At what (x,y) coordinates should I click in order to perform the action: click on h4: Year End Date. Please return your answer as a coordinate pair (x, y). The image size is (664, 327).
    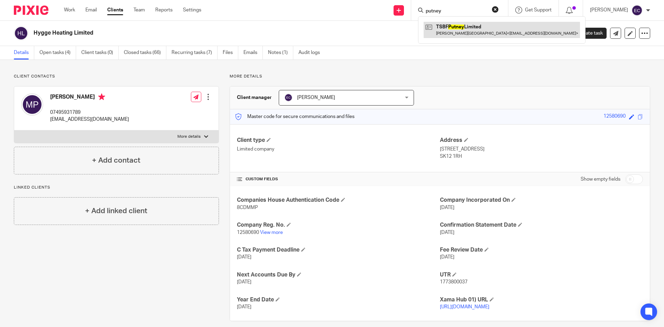
    Looking at the image, I should click on (338, 299).